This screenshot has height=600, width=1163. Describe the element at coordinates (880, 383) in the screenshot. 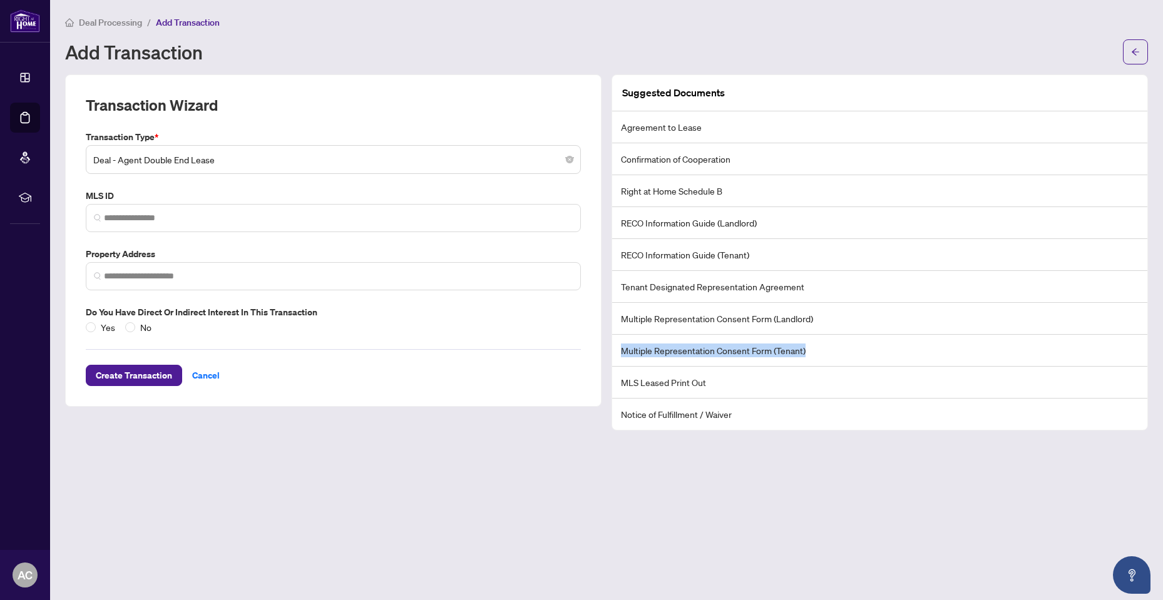

I see `li: MLS Leased Print Out` at that location.